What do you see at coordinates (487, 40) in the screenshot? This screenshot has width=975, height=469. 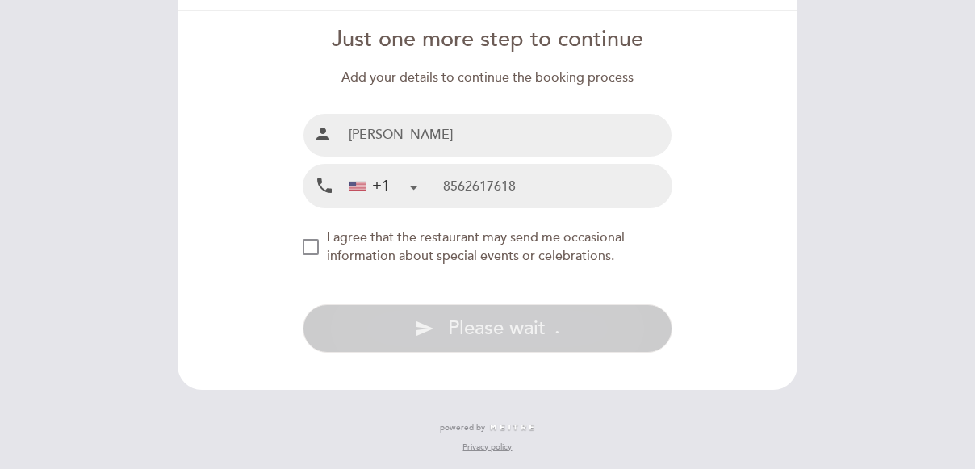 I see `div: Just one more step to continue` at bounding box center [487, 40].